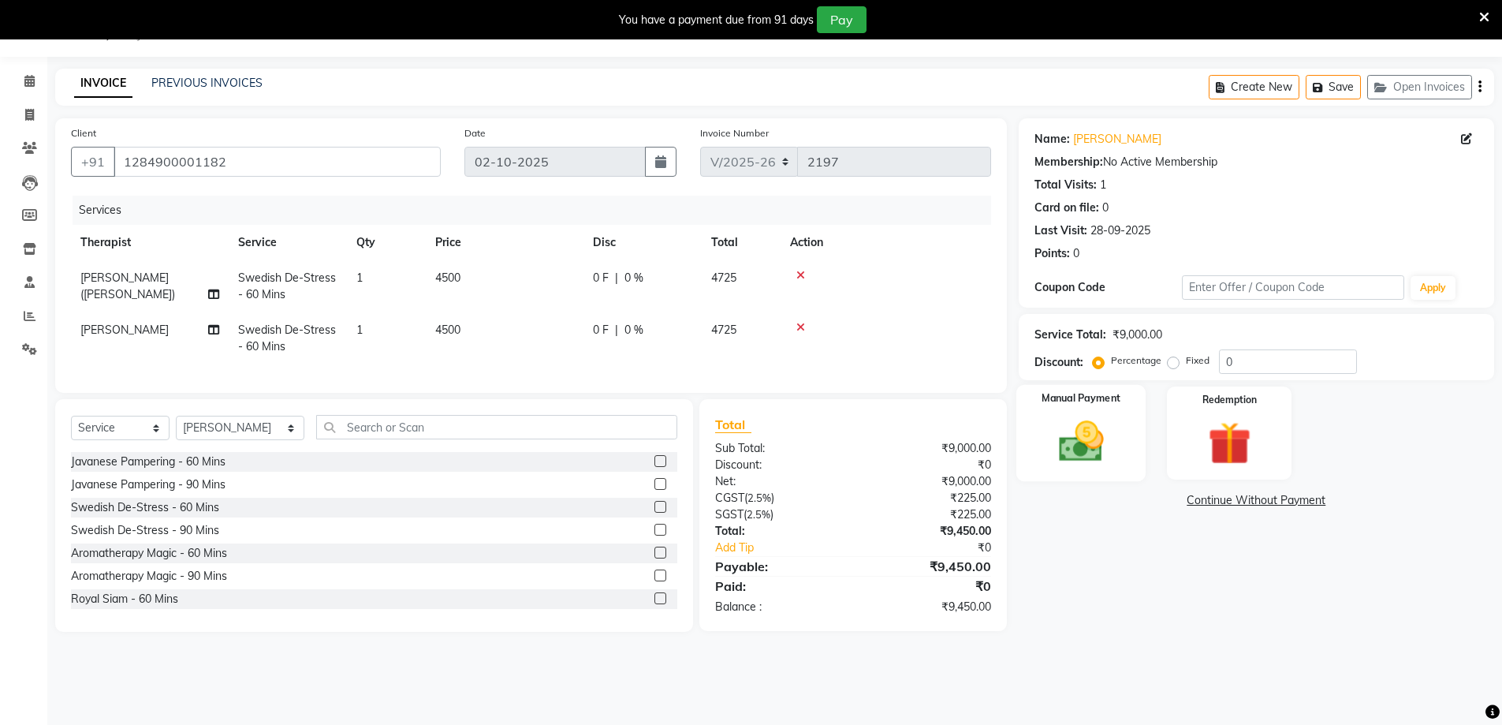  I want to click on th: Qty, so click(386, 242).